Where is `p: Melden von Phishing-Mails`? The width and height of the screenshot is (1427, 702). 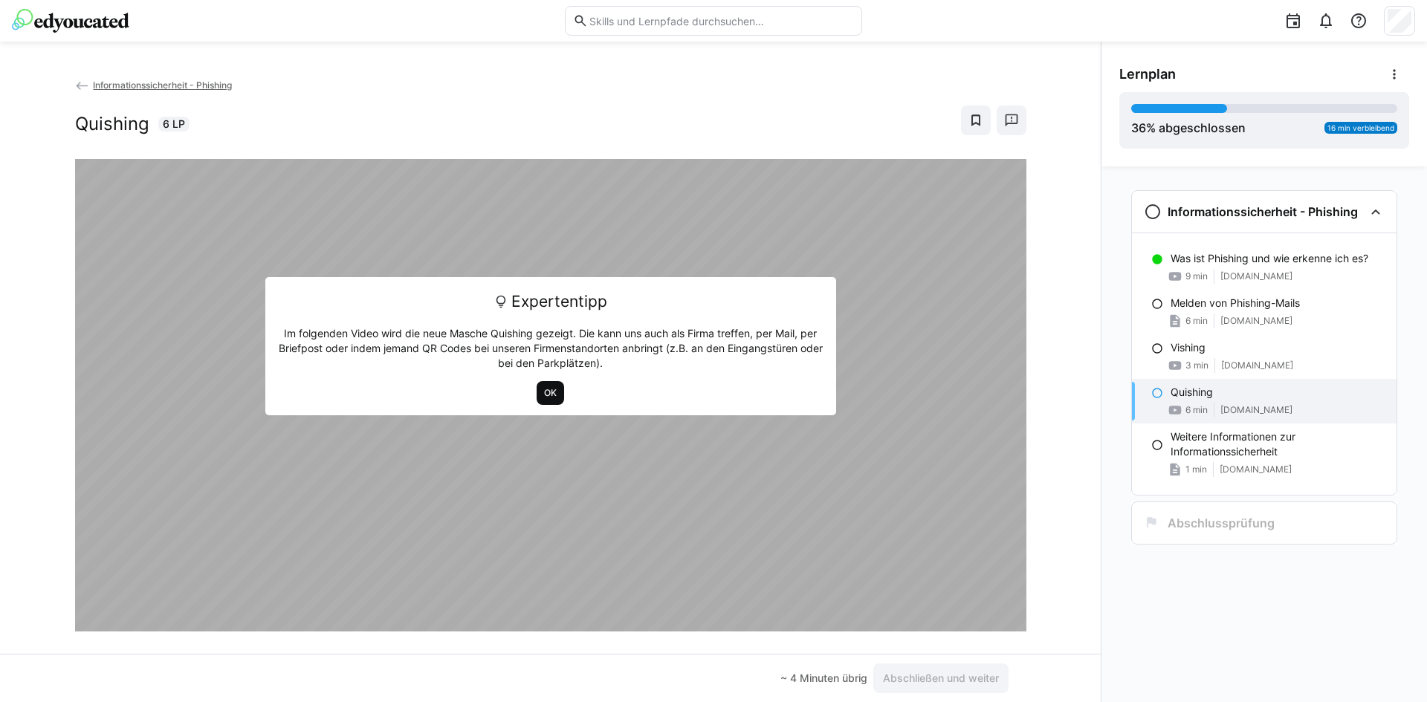 p: Melden von Phishing-Mails is located at coordinates (1235, 303).